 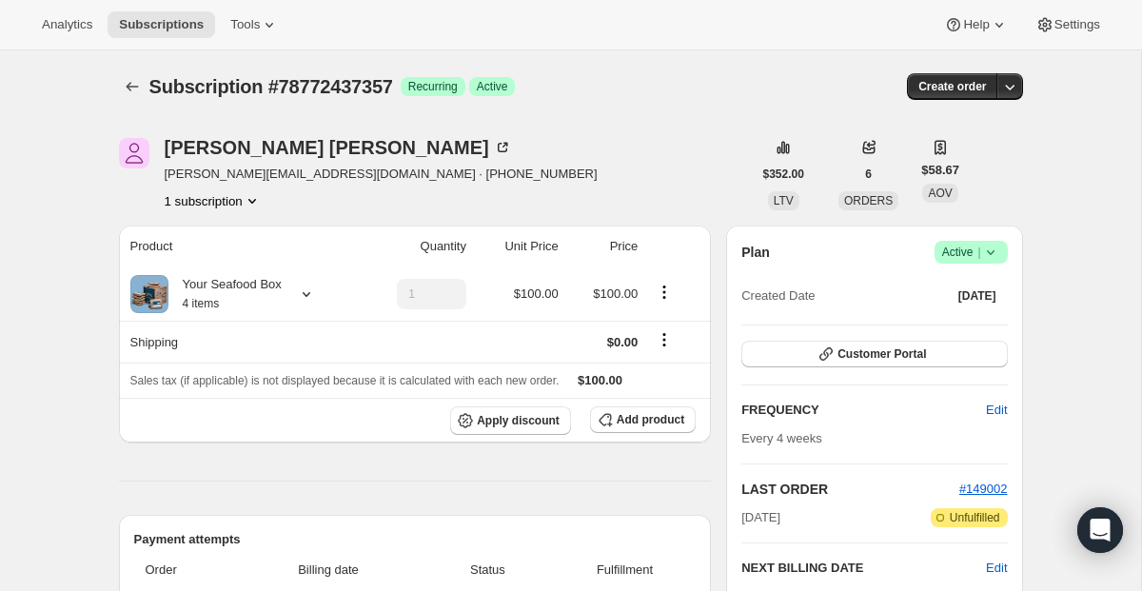 I want to click on div: Open Intercom Messenger, so click(x=1100, y=530).